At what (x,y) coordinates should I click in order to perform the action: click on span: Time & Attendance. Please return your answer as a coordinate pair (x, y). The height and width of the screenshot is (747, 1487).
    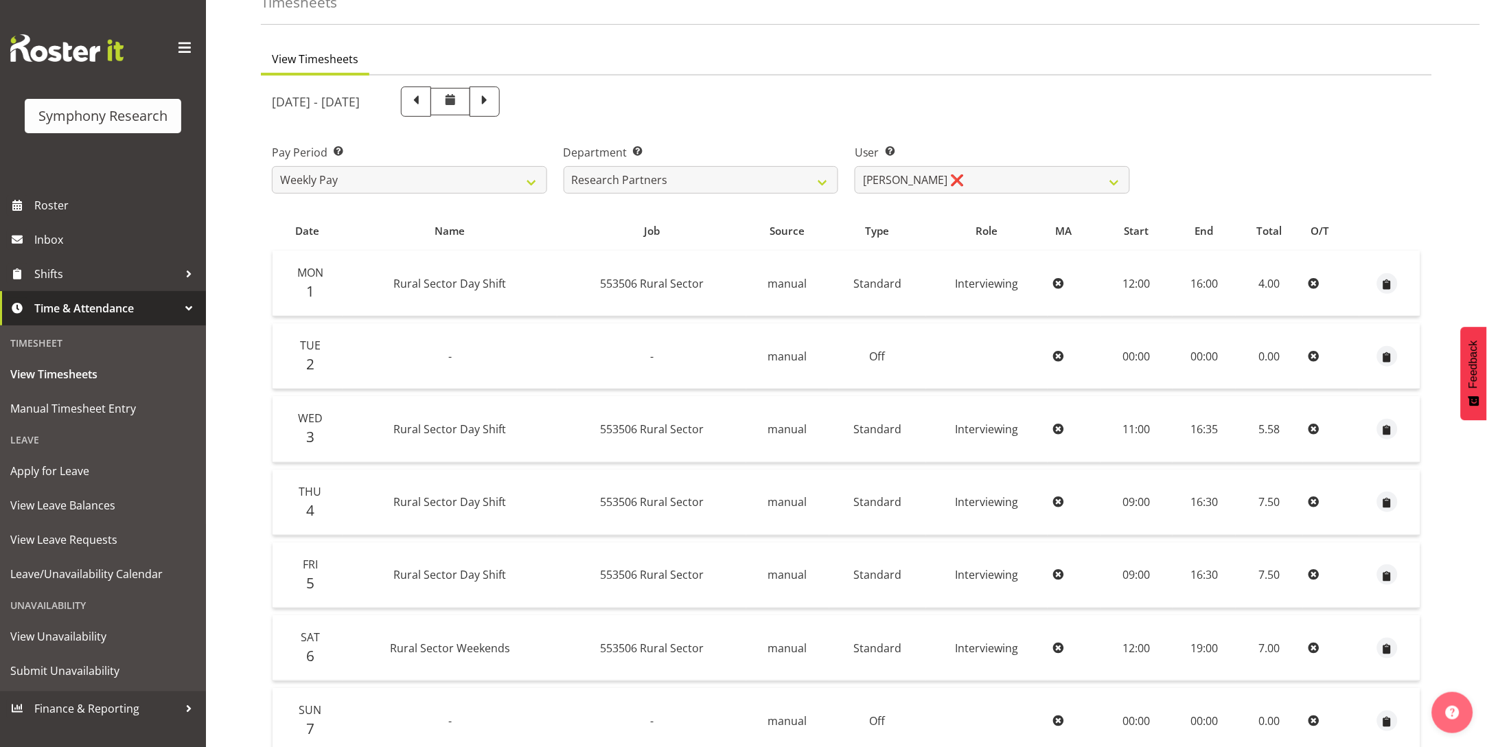
    Looking at the image, I should click on (106, 308).